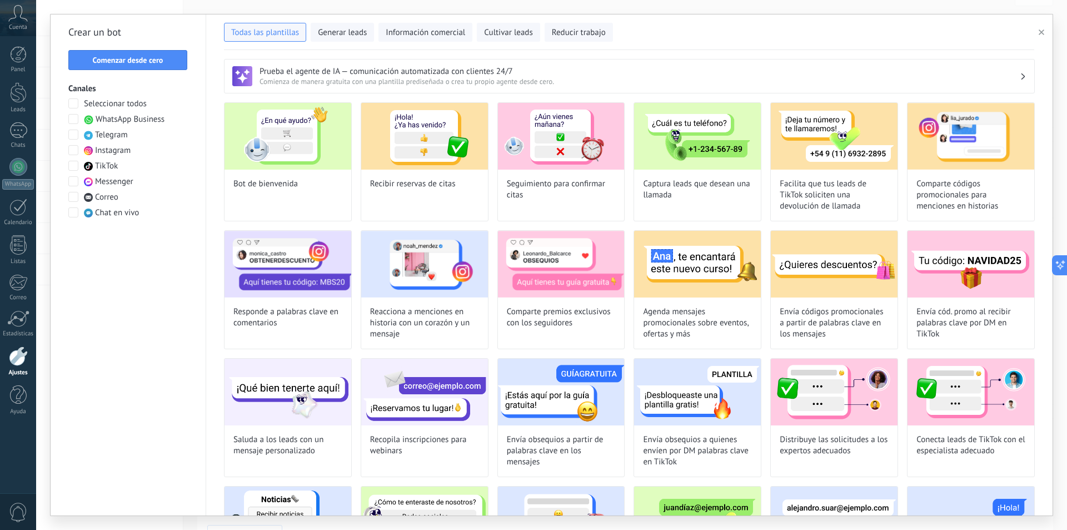 This screenshot has width=1067, height=530. I want to click on span: Saluda a los leads con un mensaje personalizado, so click(288, 445).